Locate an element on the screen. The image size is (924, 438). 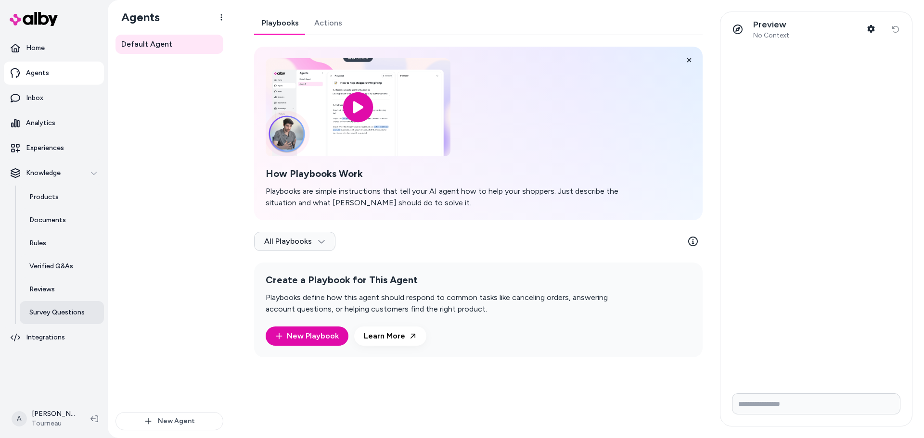
p: Inbox is located at coordinates (35, 98).